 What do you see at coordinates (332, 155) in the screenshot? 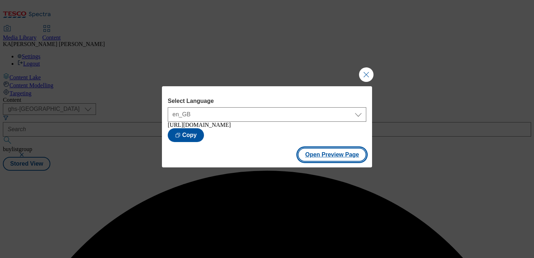
I see `button: Open Preview Page` at bounding box center [332, 155].